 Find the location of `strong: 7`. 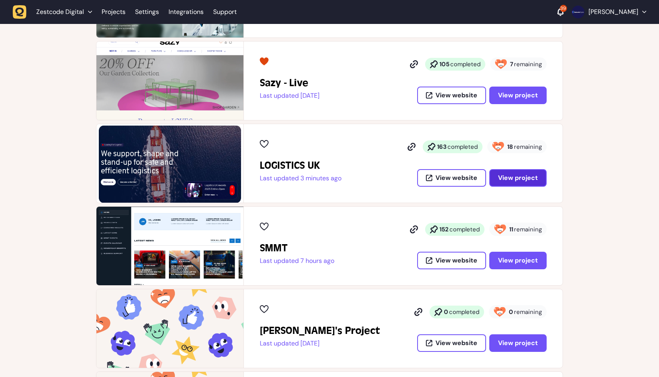

strong: 7 is located at coordinates (512, 64).